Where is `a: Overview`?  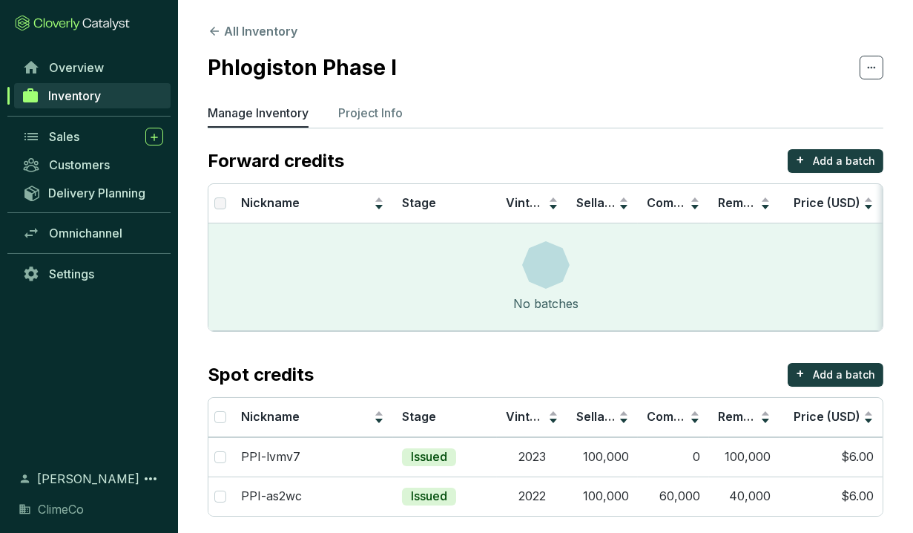 a: Overview is located at coordinates (93, 68).